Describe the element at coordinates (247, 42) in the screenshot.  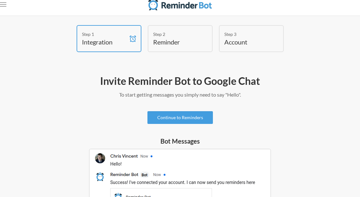
I see `h4: Account` at that location.